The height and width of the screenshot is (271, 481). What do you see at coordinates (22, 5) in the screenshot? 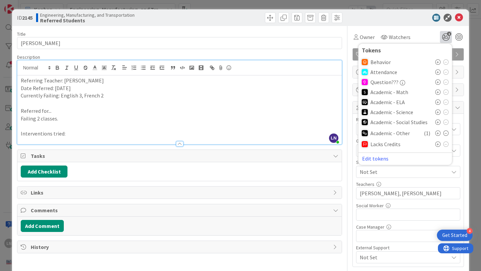
I see `span: Support` at bounding box center [22, 5].